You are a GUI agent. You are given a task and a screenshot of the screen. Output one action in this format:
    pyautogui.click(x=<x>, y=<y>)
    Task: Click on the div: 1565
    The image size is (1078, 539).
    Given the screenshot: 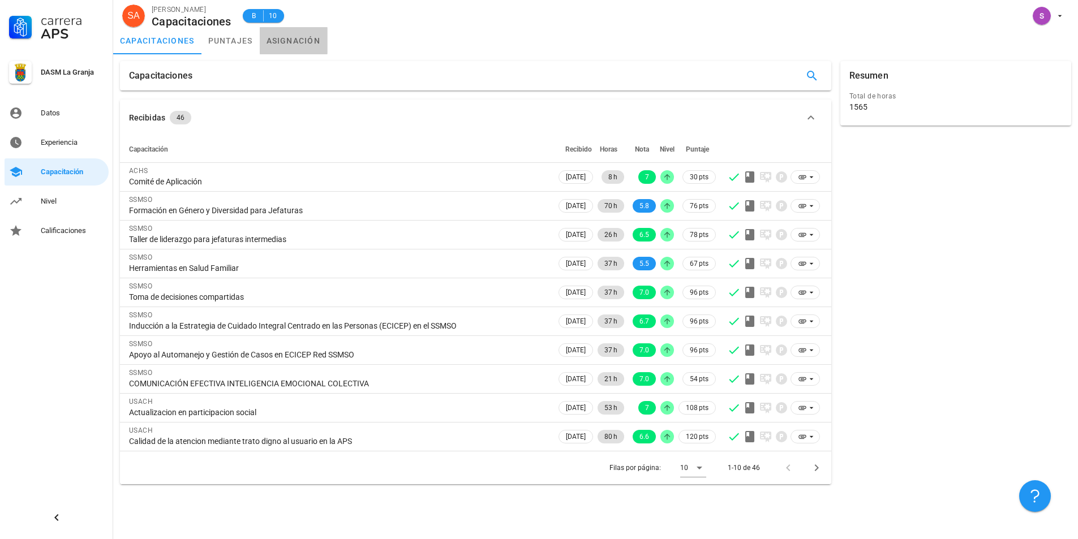 What is the action you would take?
    pyautogui.click(x=858, y=107)
    